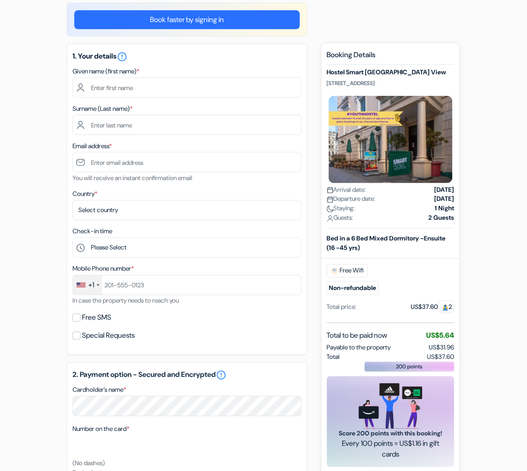 This screenshot has height=471, width=527. What do you see at coordinates (390, 434) in the screenshot?
I see `span: Score 200 points with this booking!` at bounding box center [390, 434].